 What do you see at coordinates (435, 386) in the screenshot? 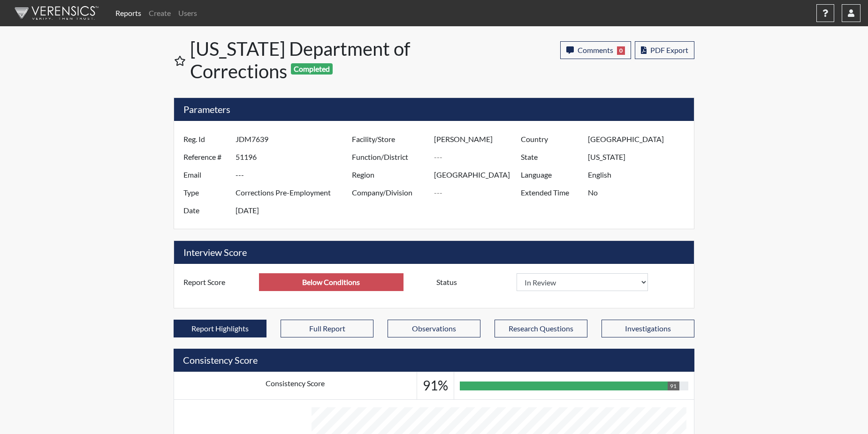
I see `h3: 91%` at bounding box center [435, 386].